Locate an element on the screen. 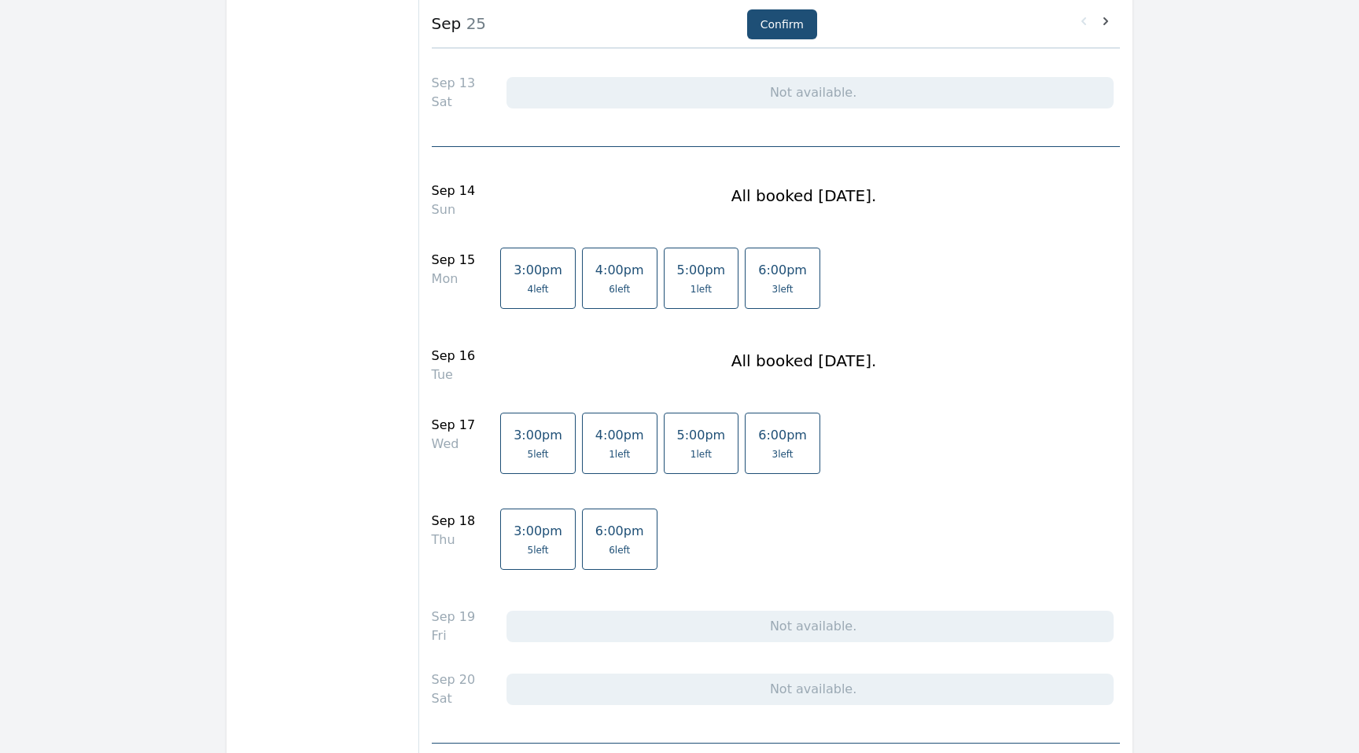 This screenshot has height=753, width=1359. strong: Sep is located at coordinates (447, 24).